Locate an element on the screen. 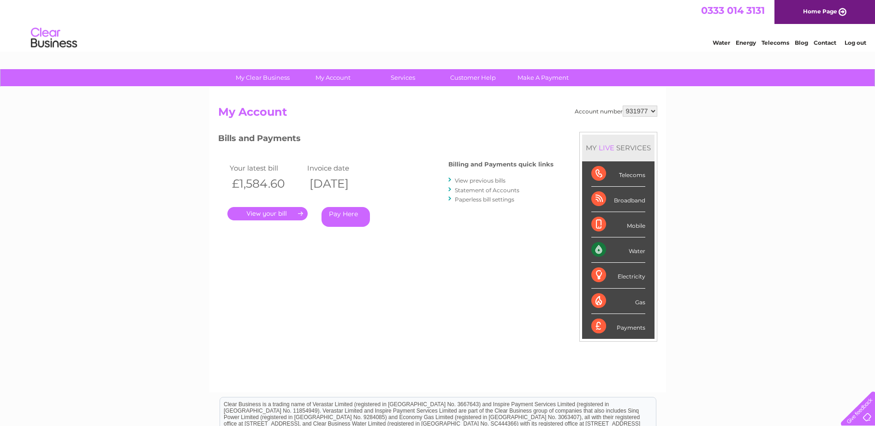 This screenshot has height=426, width=875. a: My Account is located at coordinates (333, 77).